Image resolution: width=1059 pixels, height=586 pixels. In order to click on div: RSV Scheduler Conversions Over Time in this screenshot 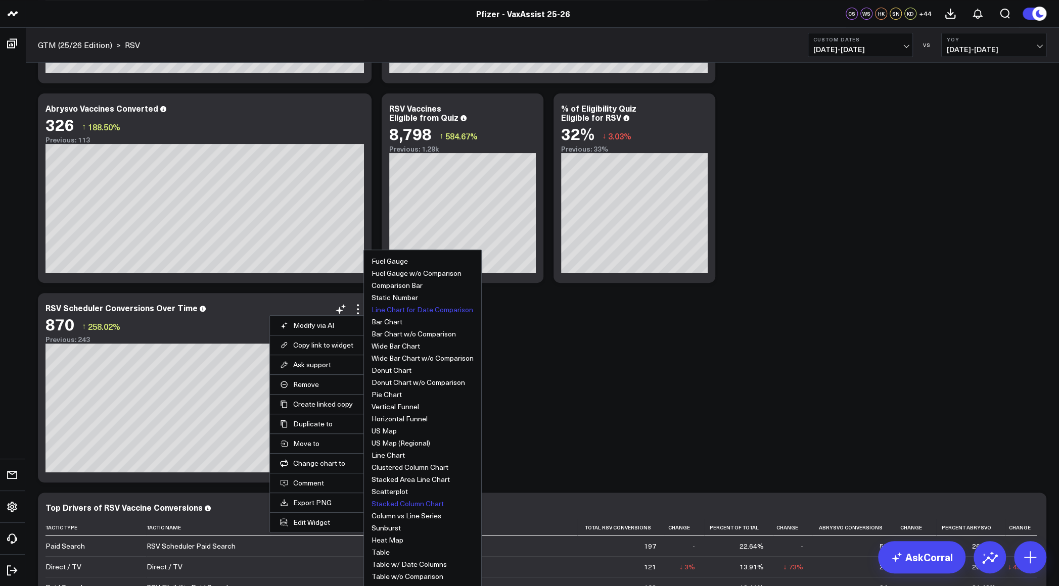, I will do `click(121, 308)`.